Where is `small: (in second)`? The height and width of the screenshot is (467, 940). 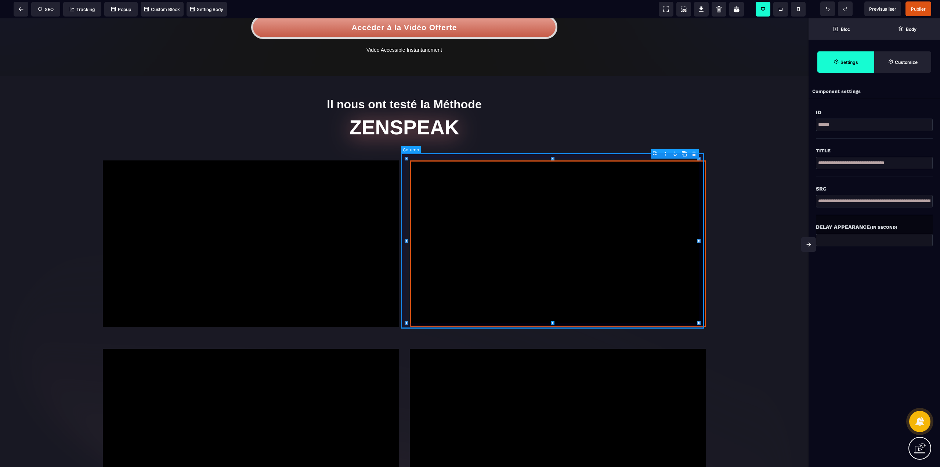
small: (in second) is located at coordinates (883, 227).